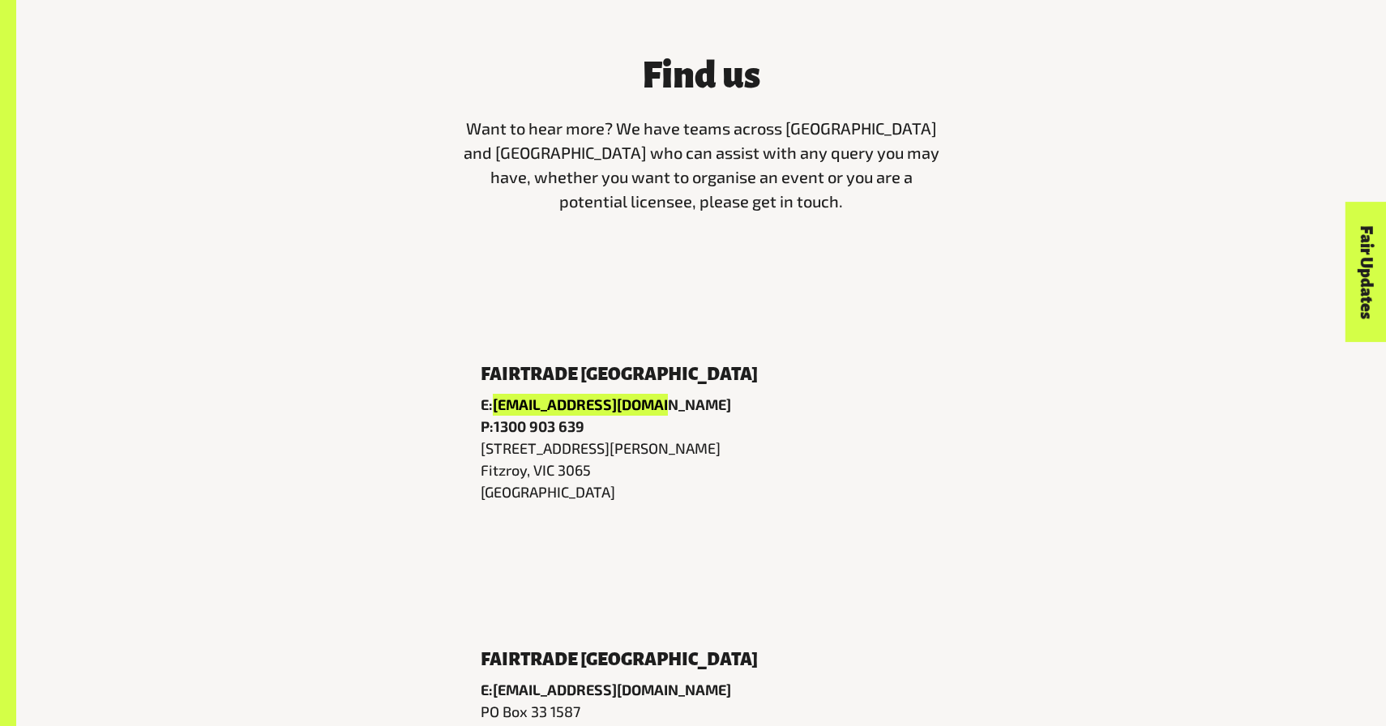 The height and width of the screenshot is (726, 1386). I want to click on a: 1300 903 639, so click(539, 426).